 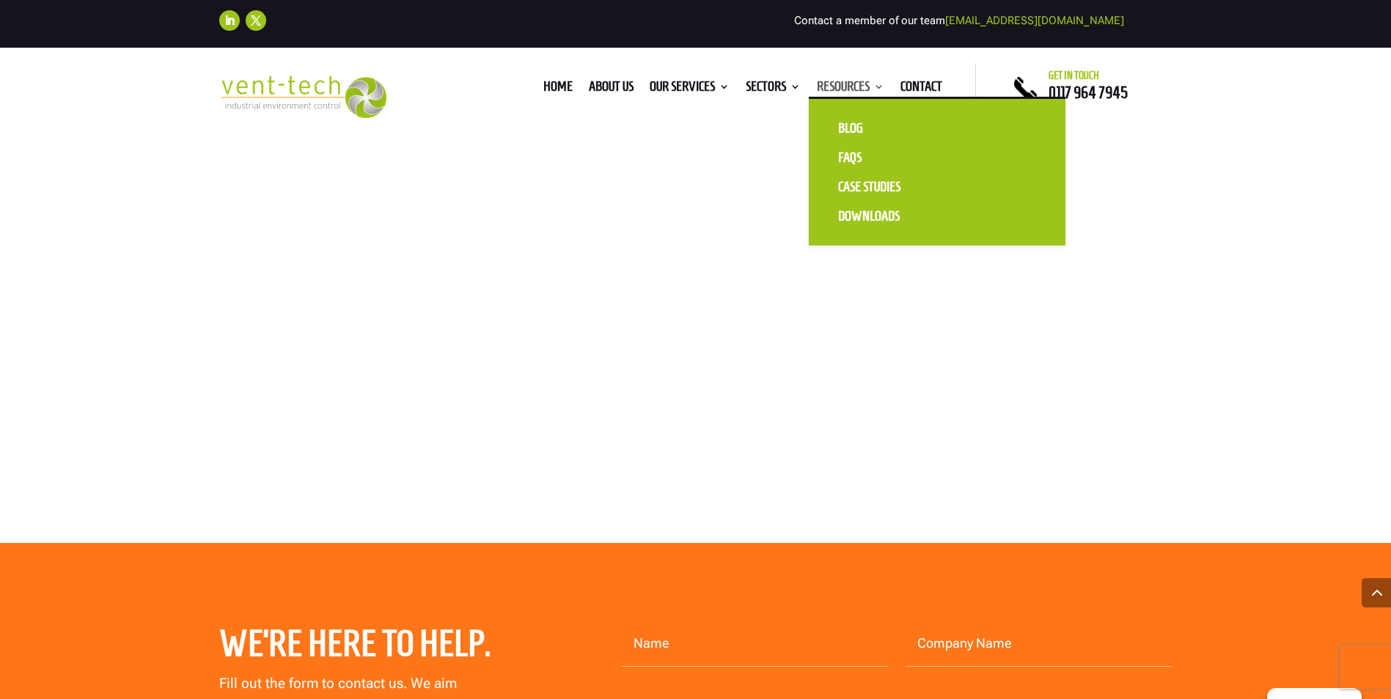 I want to click on a: Follow on LinkedIn, so click(x=229, y=21).